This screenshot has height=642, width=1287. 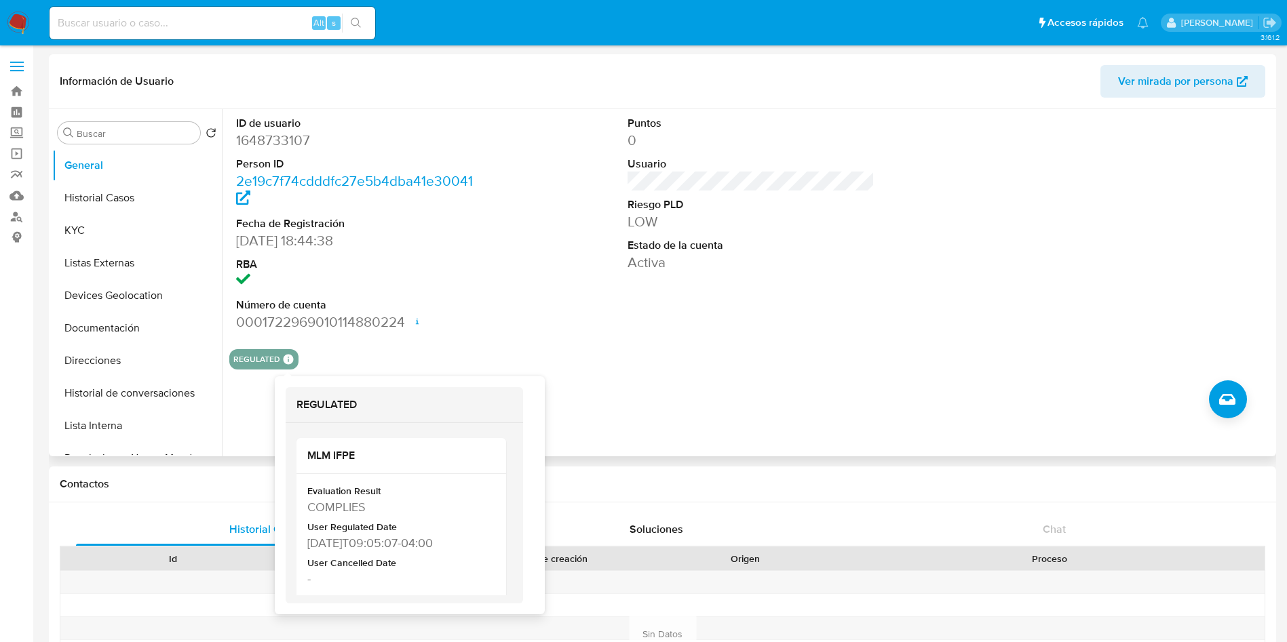 What do you see at coordinates (137, 361) in the screenshot?
I see `button: Direcciones` at bounding box center [137, 361].